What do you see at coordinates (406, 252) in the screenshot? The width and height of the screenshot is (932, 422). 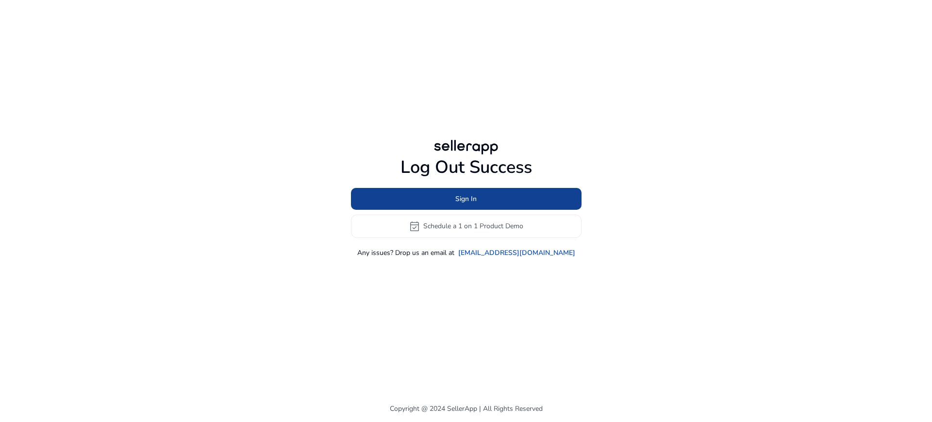 I see `p: Any issues? Drop us an email at` at bounding box center [406, 252].